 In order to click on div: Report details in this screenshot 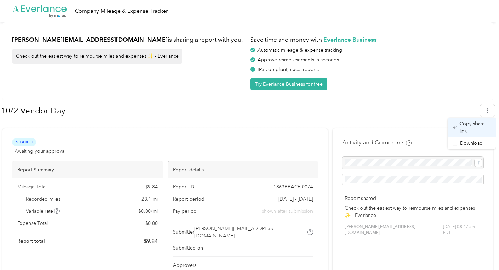, I will do `click(243, 170)`.